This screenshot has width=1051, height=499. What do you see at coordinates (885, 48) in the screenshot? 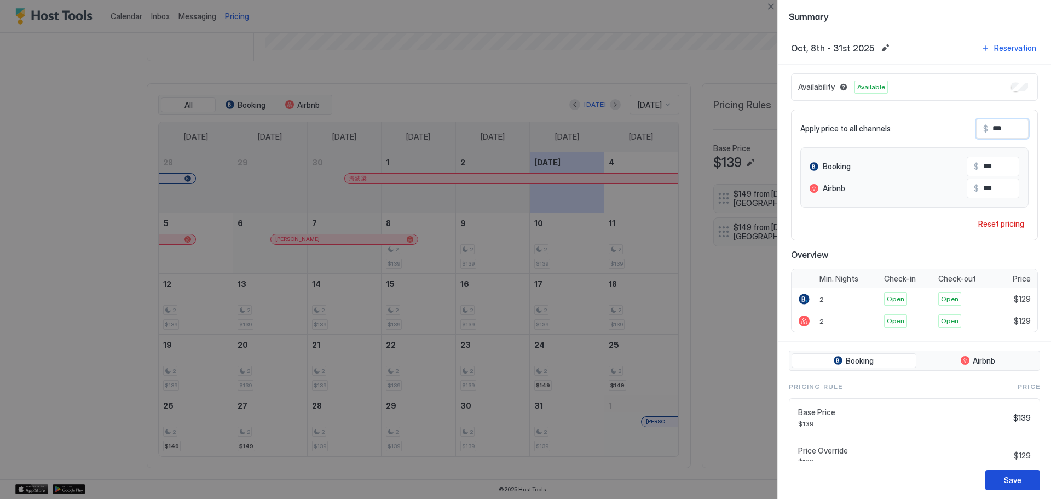
I see `button: Edit date range` at bounding box center [885, 48].